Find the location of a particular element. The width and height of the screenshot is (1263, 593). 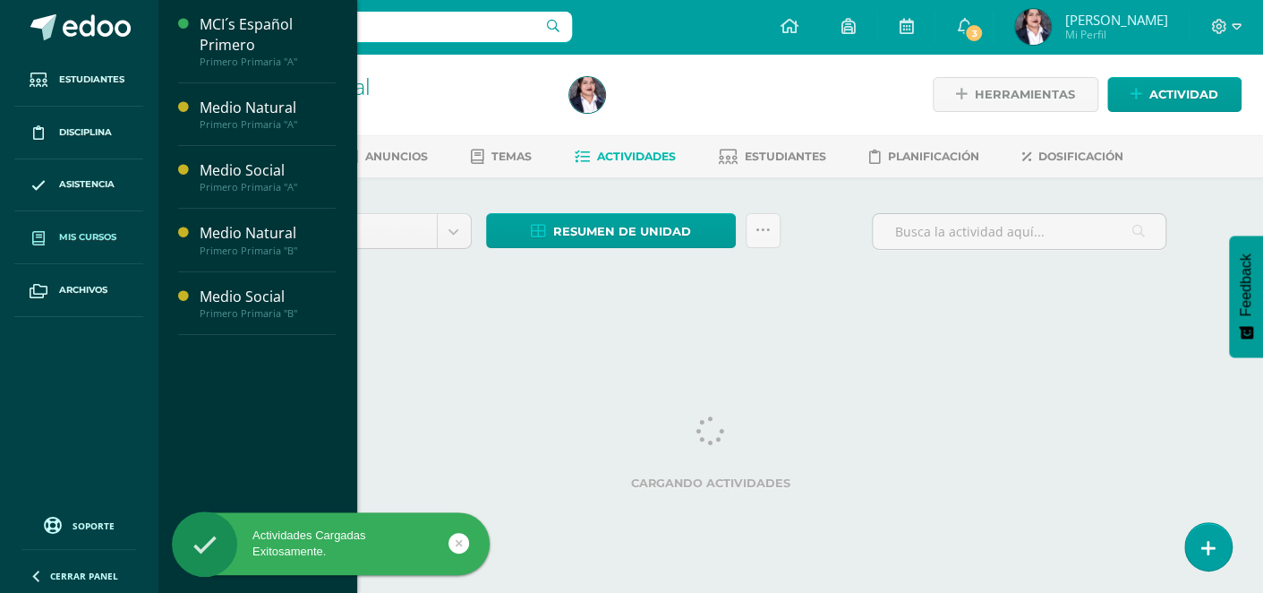

a: Medio SocialPrimero Primaria "A" is located at coordinates (268, 176).